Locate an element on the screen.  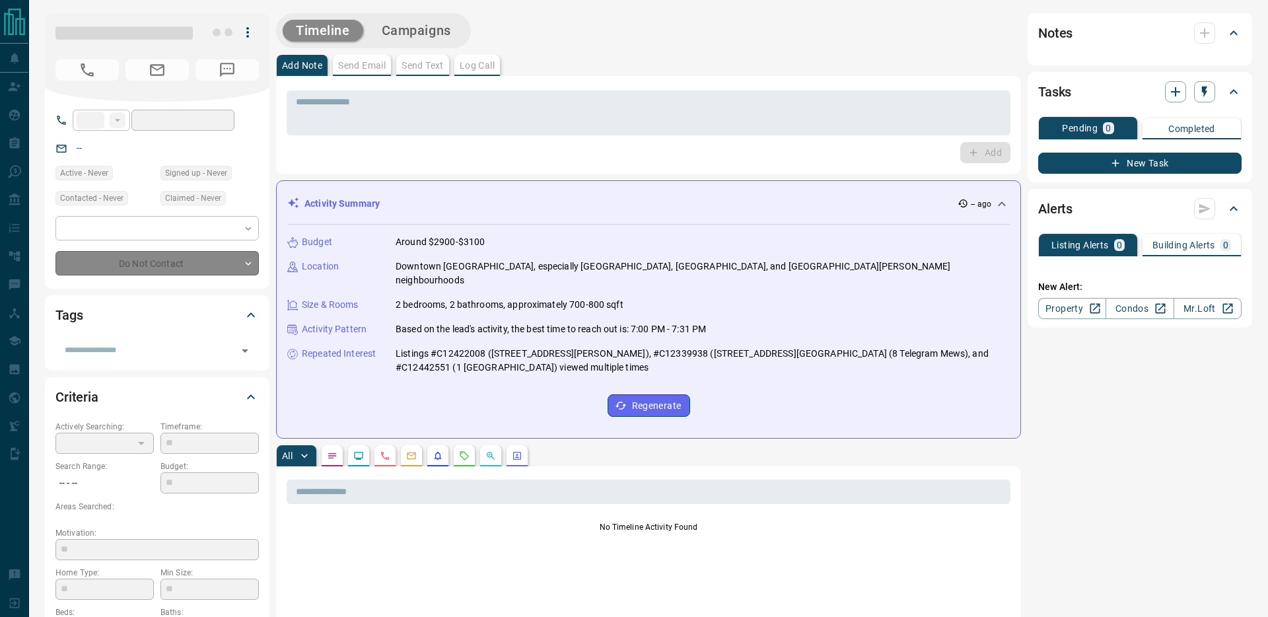
p: Areas Searched: is located at coordinates (157, 506).